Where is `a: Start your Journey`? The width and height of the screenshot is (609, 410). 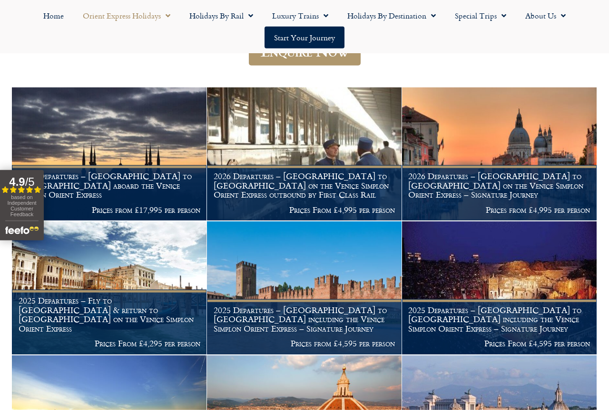
a: Start your Journey is located at coordinates (304, 38).